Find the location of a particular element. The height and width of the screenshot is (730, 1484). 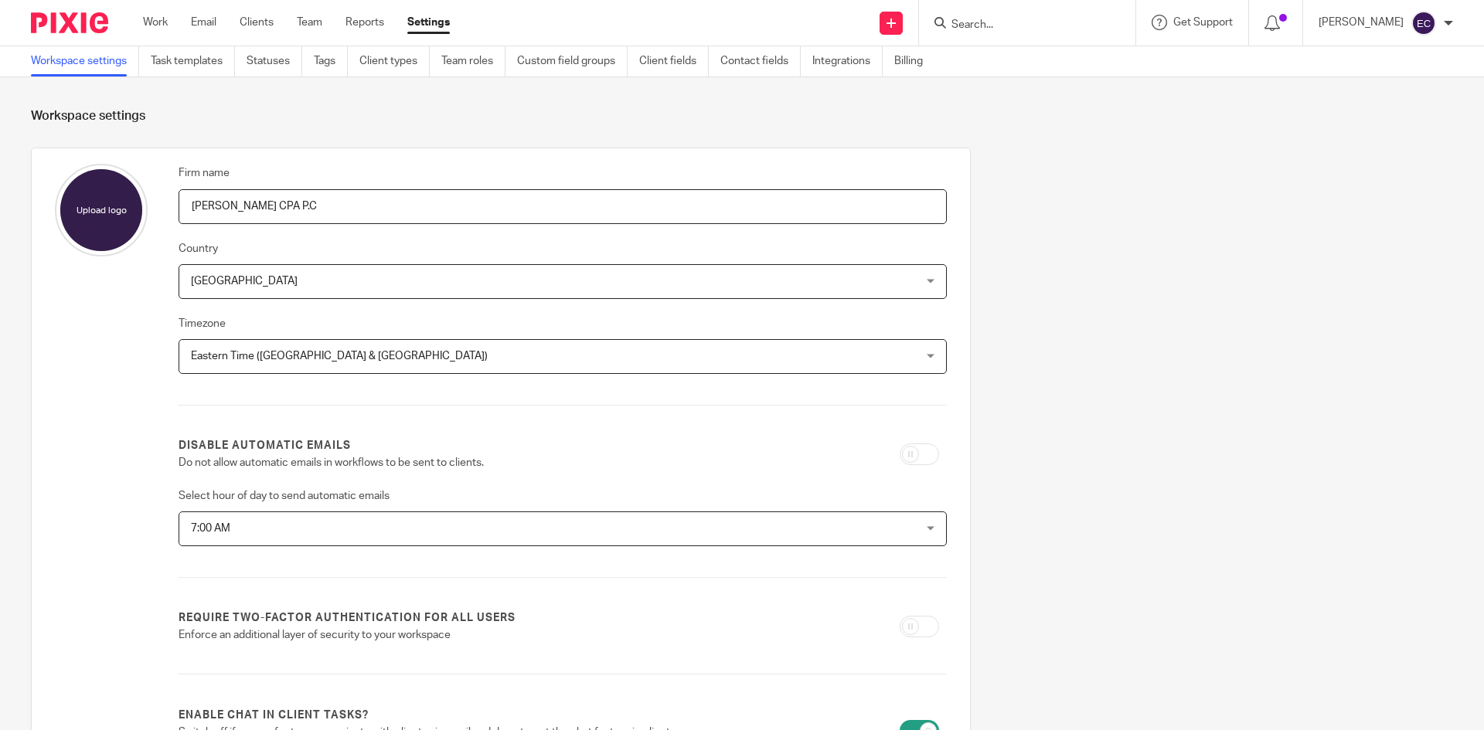

a: Reports is located at coordinates (365, 22).